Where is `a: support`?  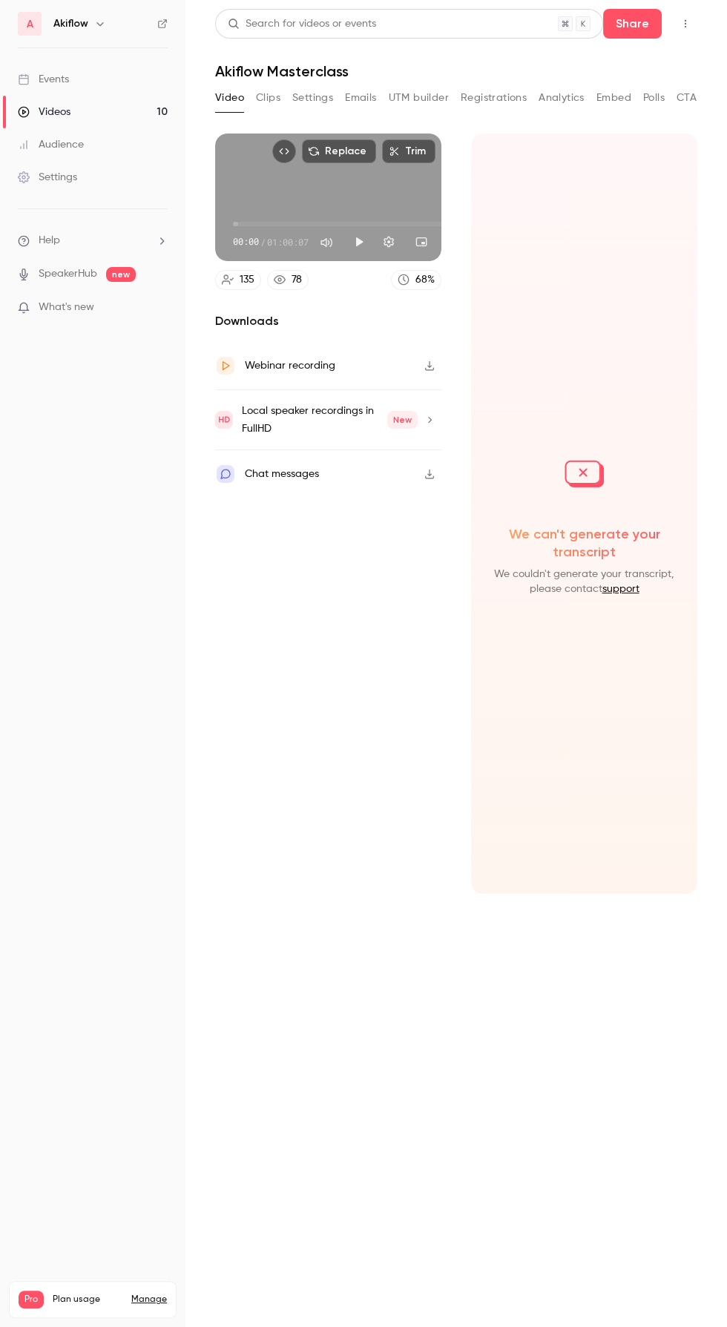
a: support is located at coordinates (621, 589).